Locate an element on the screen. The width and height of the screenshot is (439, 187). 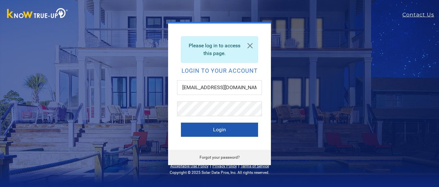
button: Login is located at coordinates (219, 129).